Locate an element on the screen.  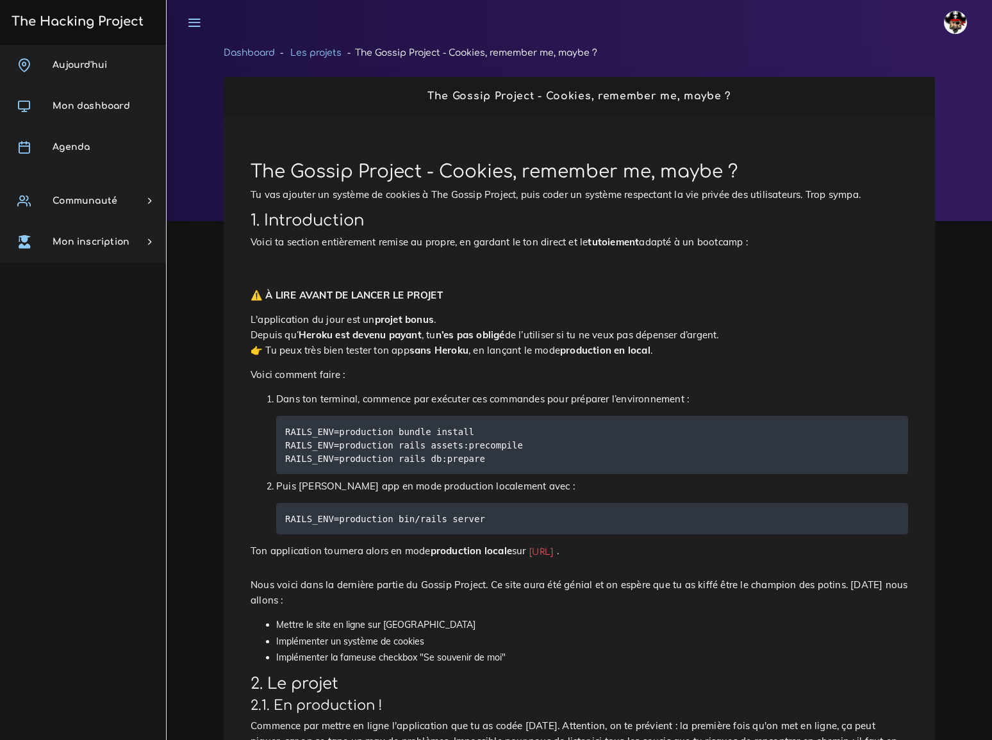
li: Implémenter la fameuse checkbox "Se souvenir de moi" is located at coordinates (592, 657).